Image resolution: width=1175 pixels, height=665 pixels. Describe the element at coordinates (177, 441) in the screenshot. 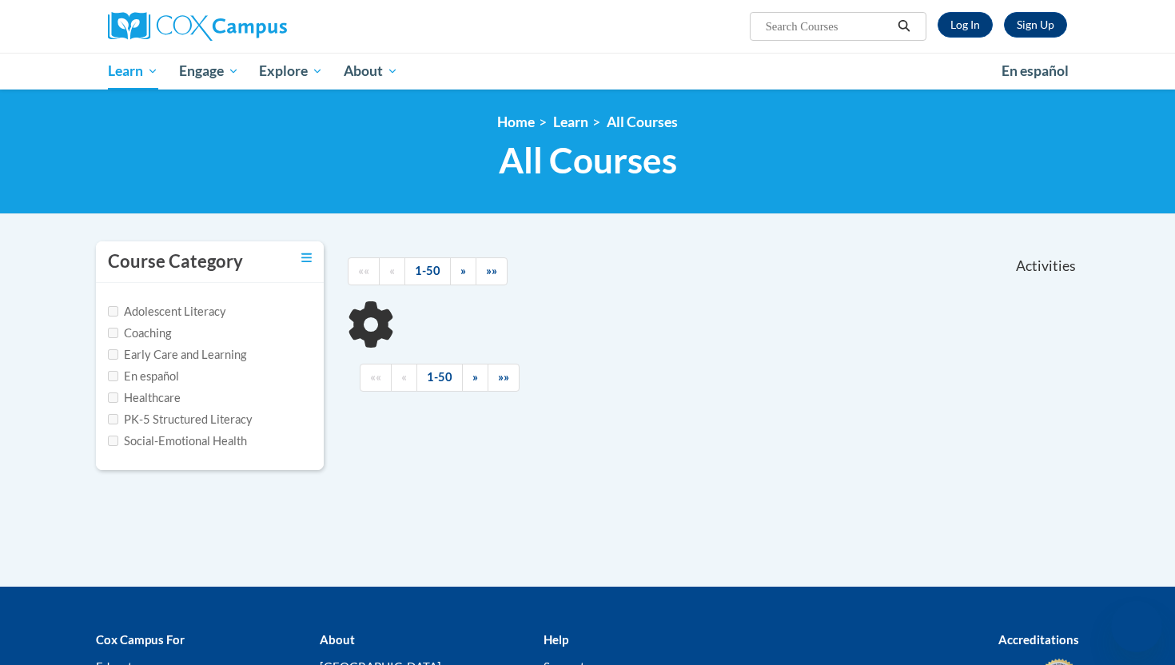

I see `label: Social-Emotional Health` at that location.